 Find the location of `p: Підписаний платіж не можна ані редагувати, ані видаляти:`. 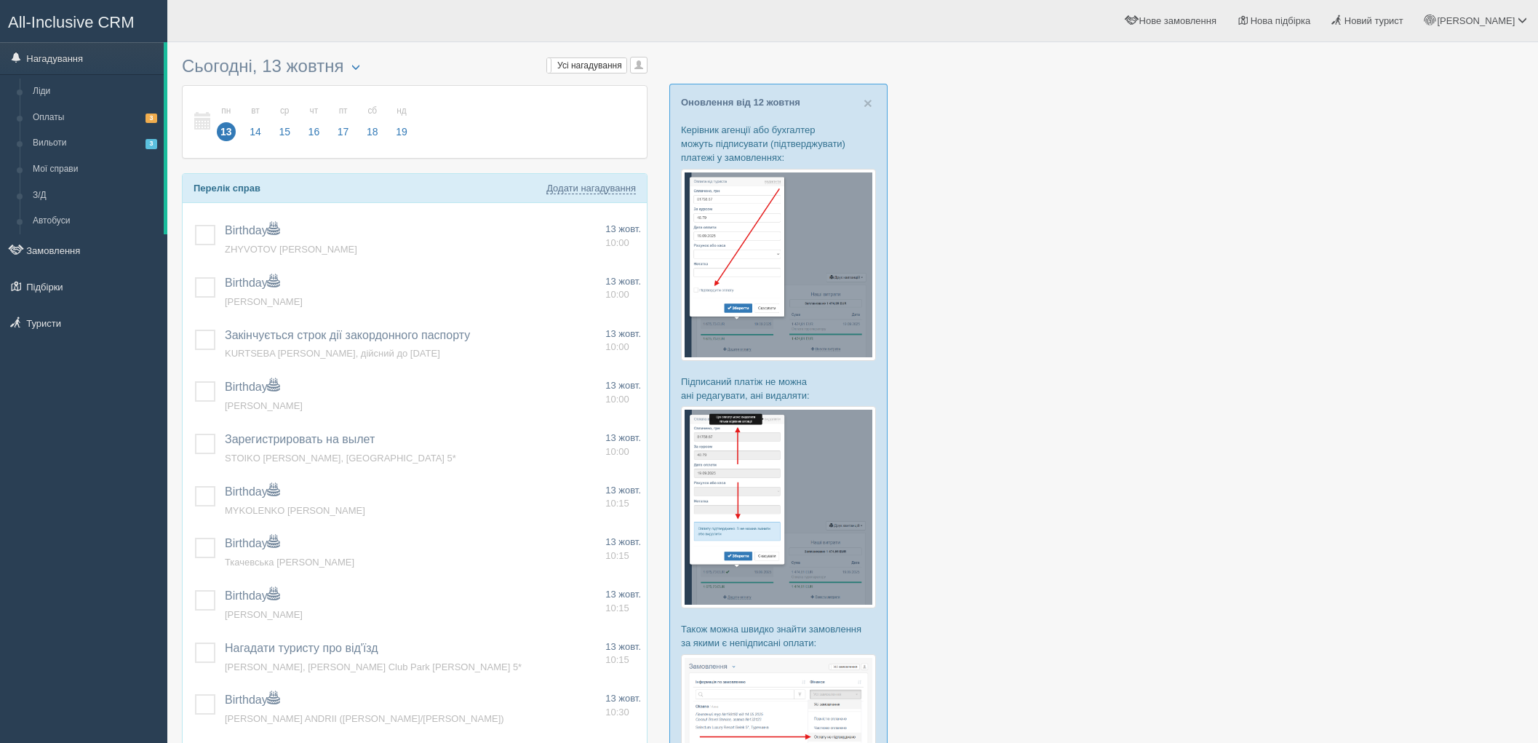

p: Підписаний платіж не можна ані редагувати, ані видаляти: is located at coordinates (778, 388).